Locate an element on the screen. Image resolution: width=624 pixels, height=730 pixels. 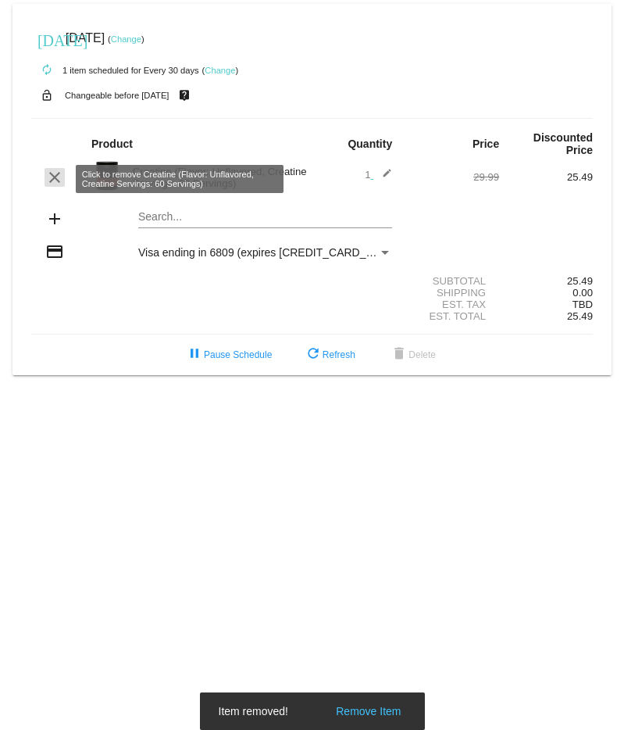
mat-icon: add is located at coordinates (55, 219).